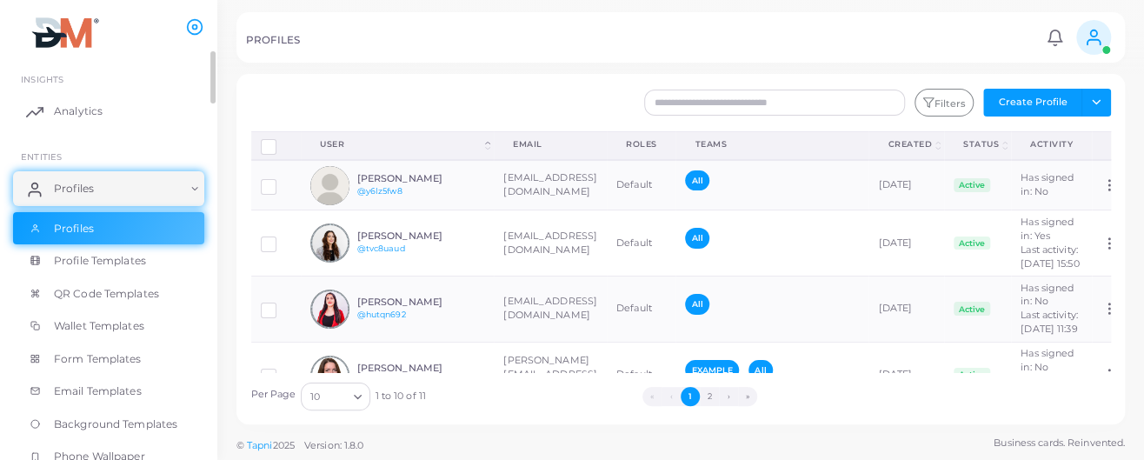 This screenshot has width=1144, height=460. What do you see at coordinates (109, 424) in the screenshot?
I see `a: Background Templates` at bounding box center [109, 424].